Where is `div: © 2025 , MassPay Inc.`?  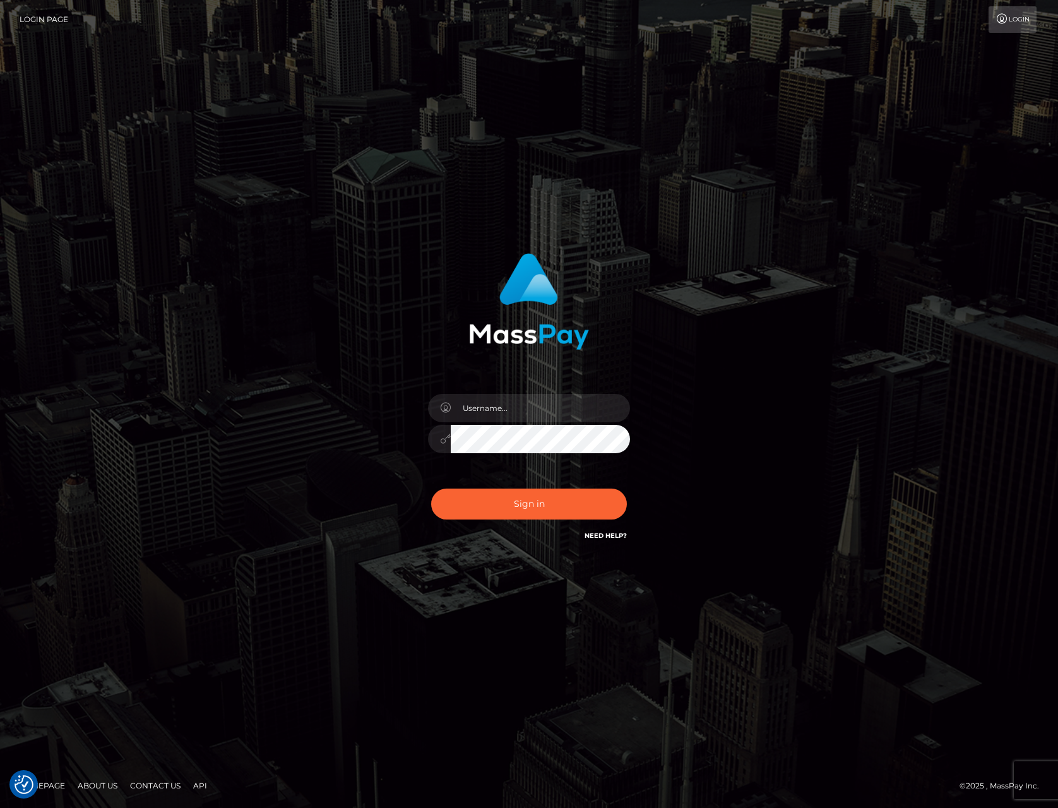
div: © 2025 , MassPay Inc. is located at coordinates (1003, 786).